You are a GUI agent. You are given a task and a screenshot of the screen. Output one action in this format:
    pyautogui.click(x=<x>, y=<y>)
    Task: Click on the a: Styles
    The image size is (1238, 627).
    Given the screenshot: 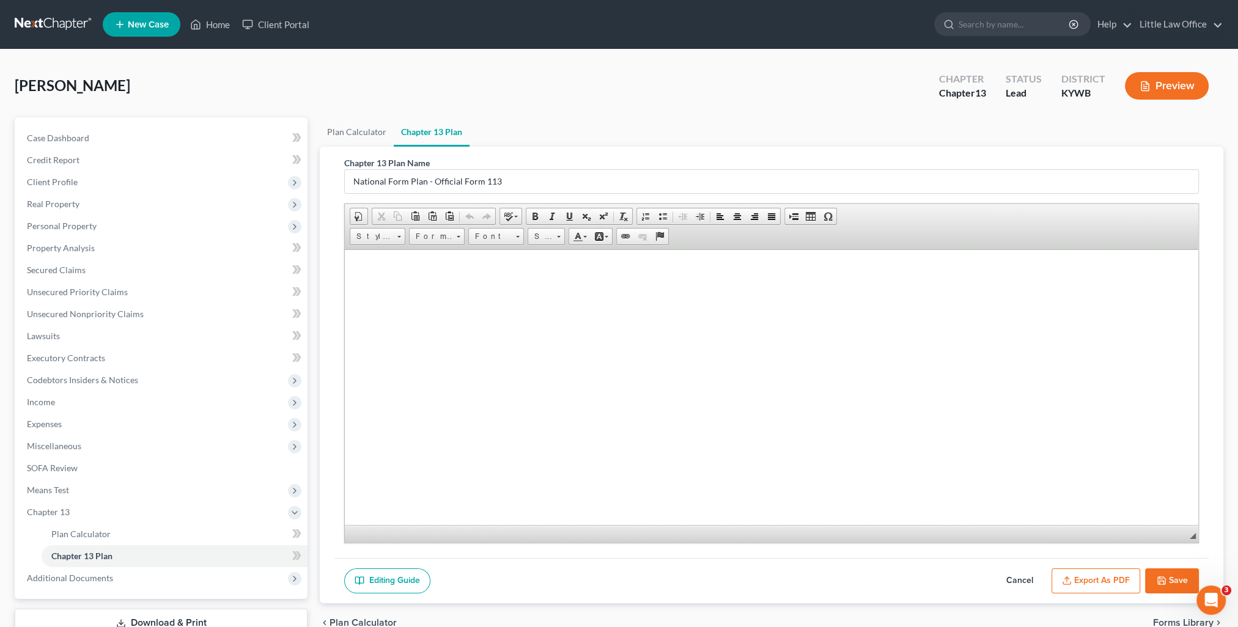 What is the action you would take?
    pyautogui.click(x=377, y=237)
    